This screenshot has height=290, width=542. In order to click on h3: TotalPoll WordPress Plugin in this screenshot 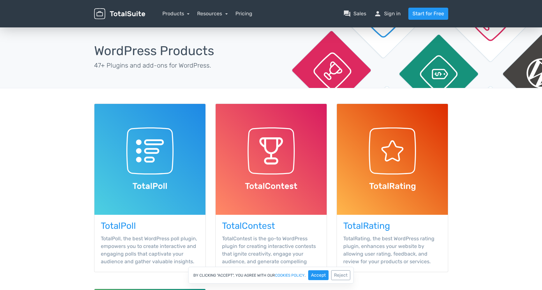, I will do `click(150, 226)`.